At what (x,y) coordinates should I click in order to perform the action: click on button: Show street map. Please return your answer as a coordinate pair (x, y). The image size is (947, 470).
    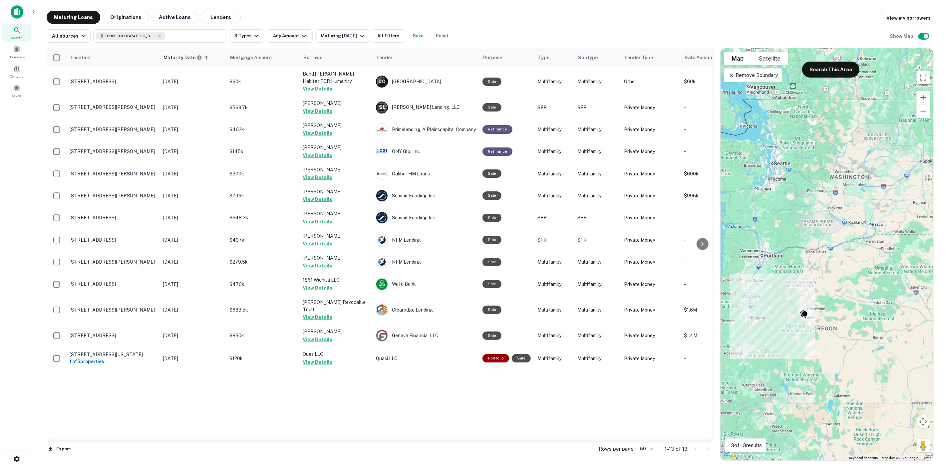
    Looking at the image, I should click on (738, 58).